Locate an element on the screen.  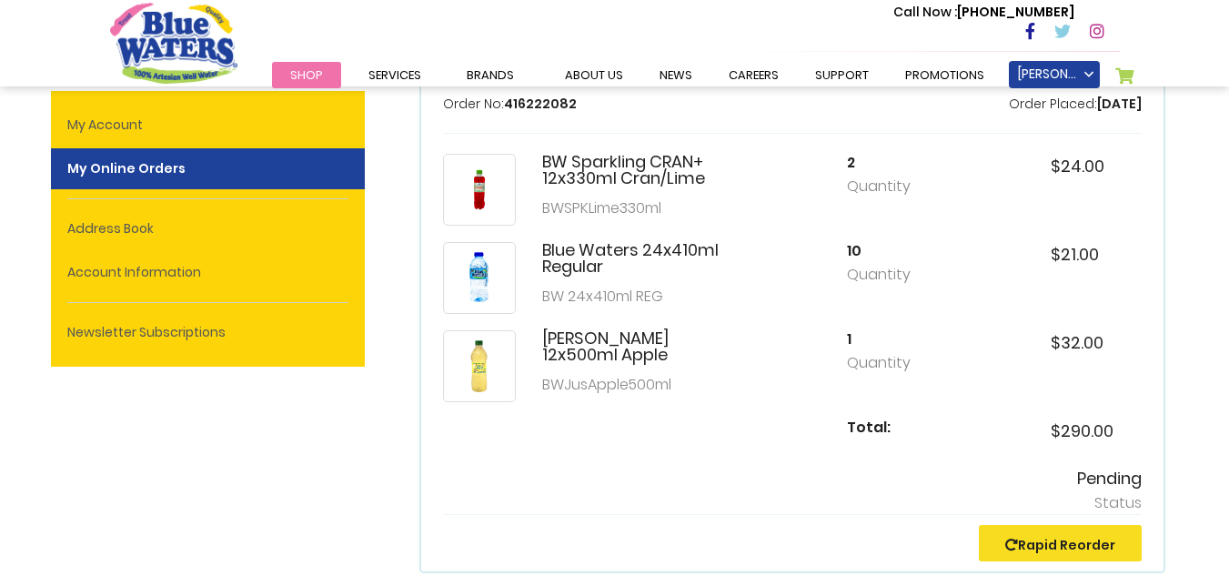
h5: Total: is located at coordinates (892, 427).